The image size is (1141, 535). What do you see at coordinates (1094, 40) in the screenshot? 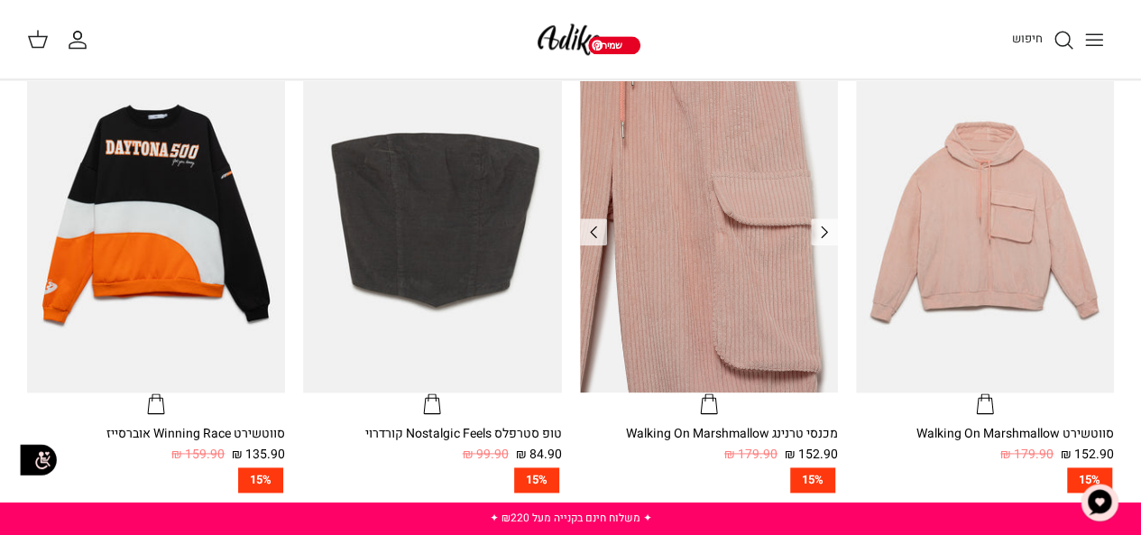
I see `button: Toggle menu` at bounding box center [1094, 40].